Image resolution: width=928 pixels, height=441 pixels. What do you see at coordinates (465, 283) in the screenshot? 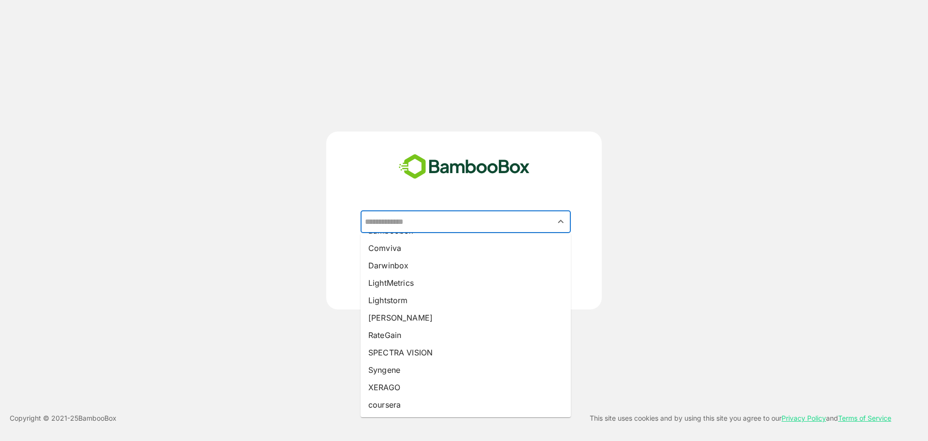
I see `li: LightMetrics` at bounding box center [465, 283].